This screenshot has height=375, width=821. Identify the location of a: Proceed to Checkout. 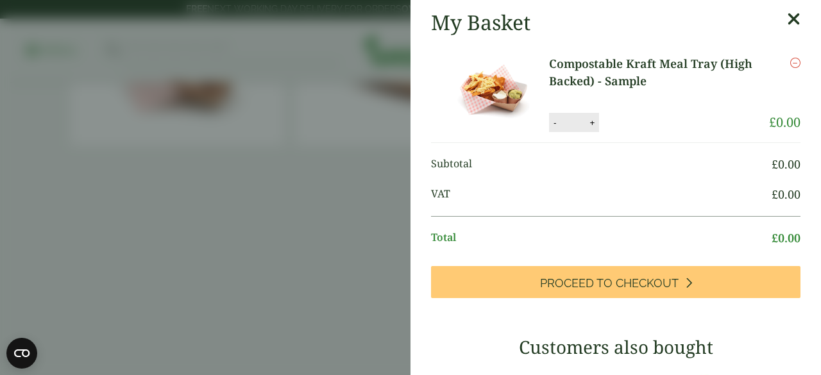
(615, 282).